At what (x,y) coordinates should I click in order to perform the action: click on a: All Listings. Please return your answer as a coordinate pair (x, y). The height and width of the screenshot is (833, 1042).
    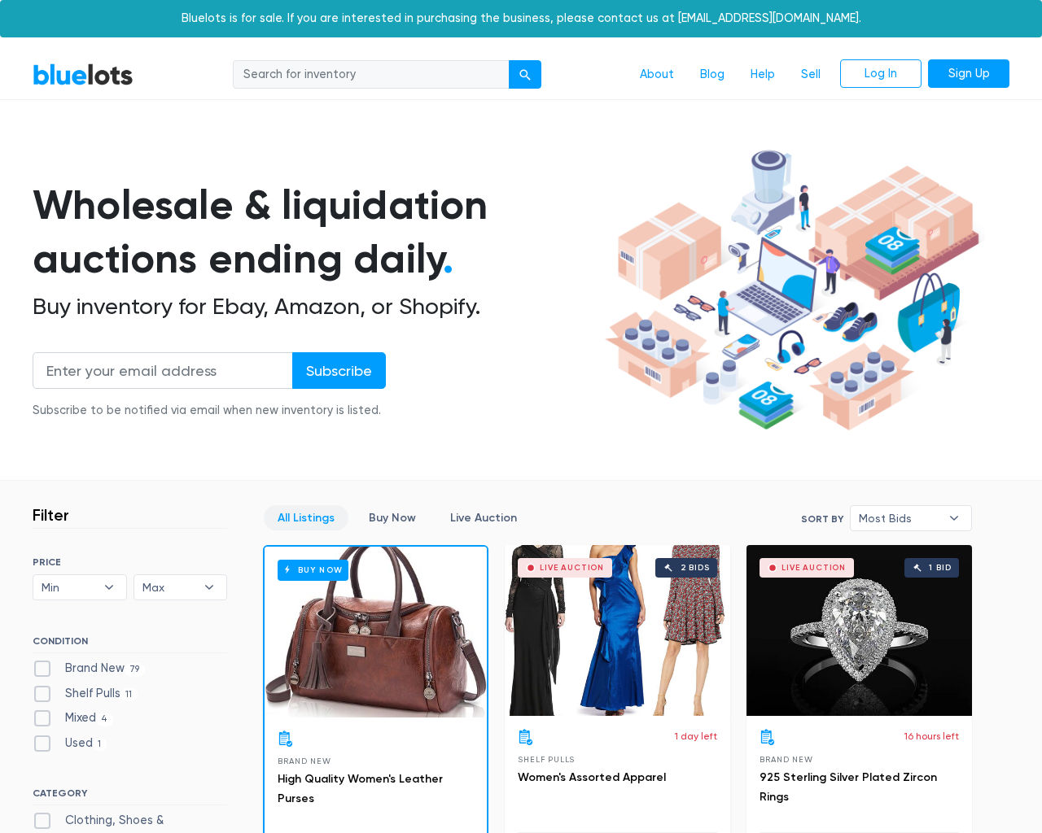
    Looking at the image, I should click on (306, 518).